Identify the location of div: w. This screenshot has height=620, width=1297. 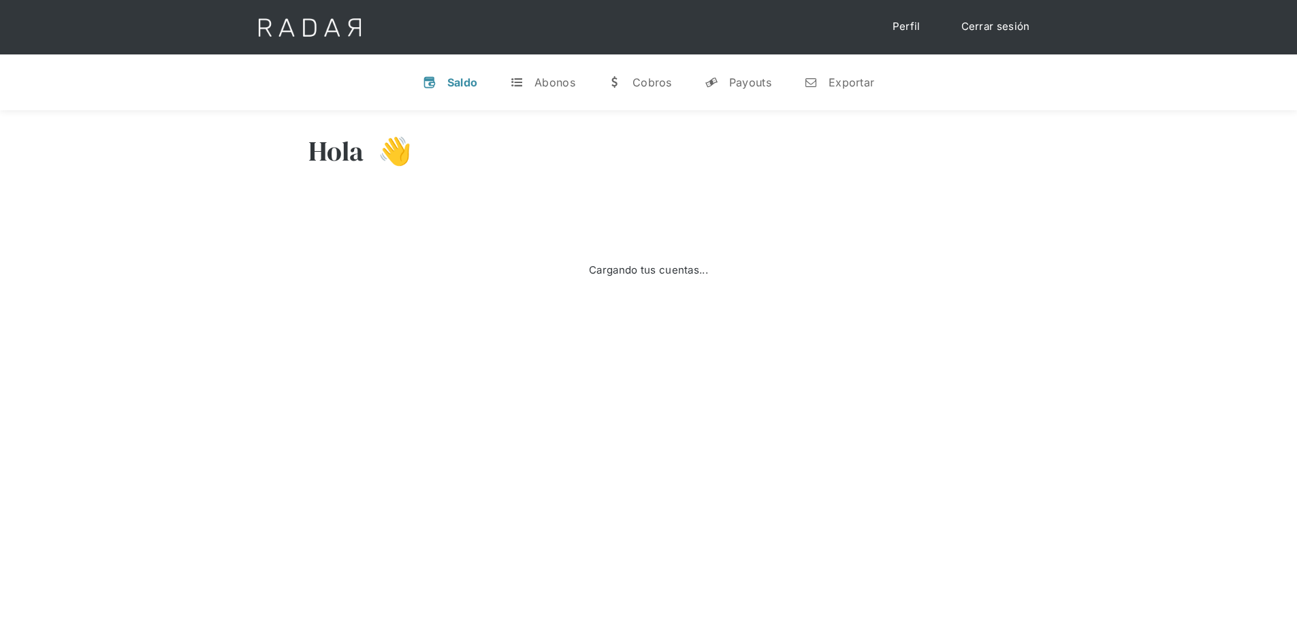
(615, 82).